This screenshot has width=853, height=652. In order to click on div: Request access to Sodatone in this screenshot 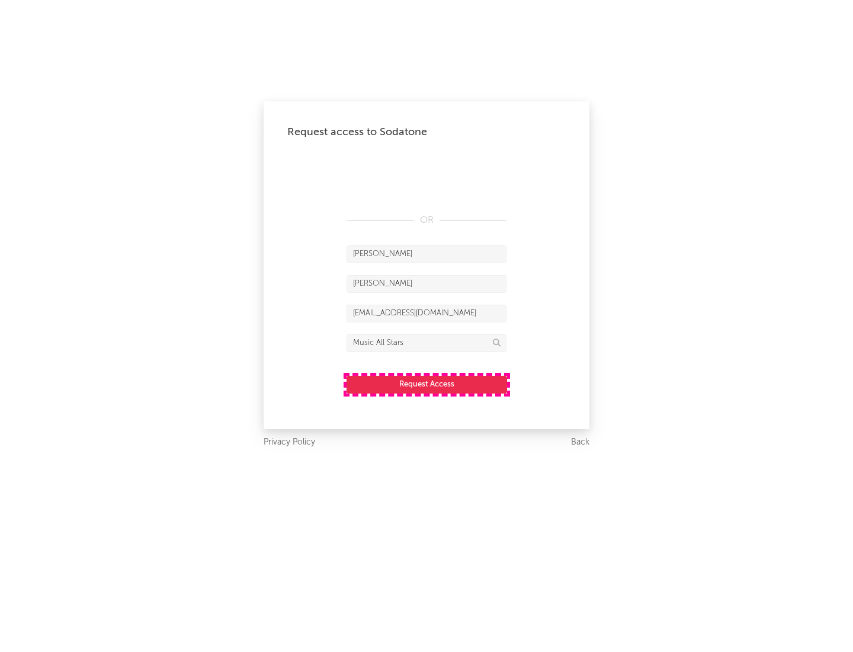, I will do `click(427, 132)`.